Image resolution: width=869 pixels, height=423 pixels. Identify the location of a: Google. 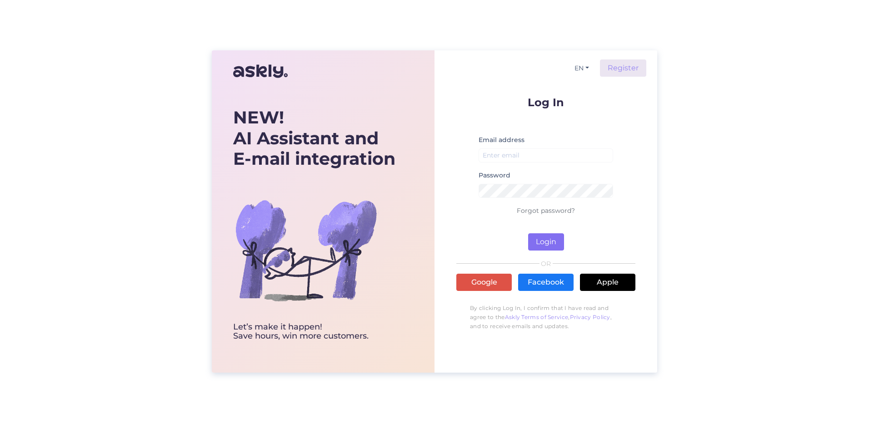
(484, 283).